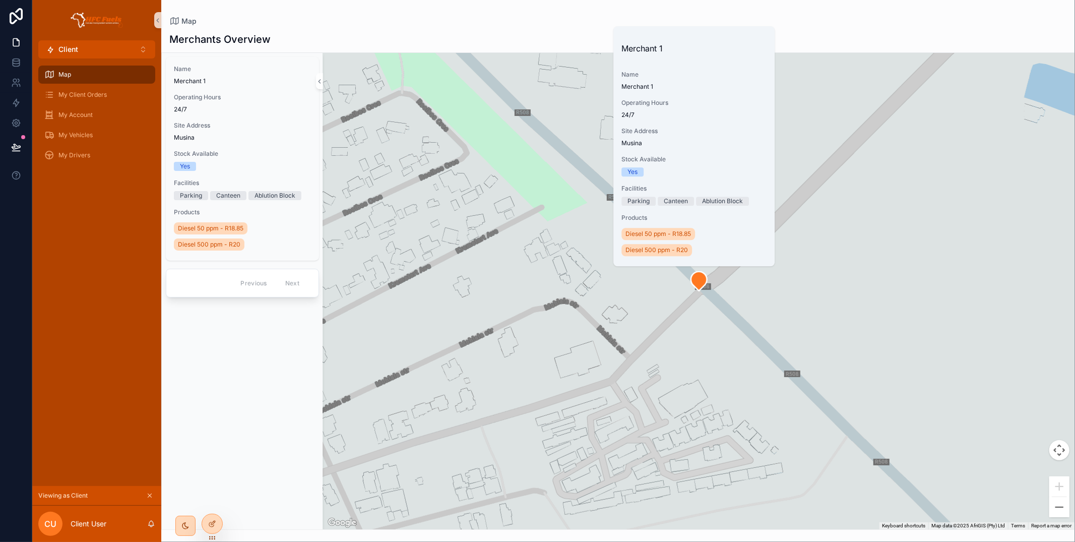 The image size is (1075, 542). What do you see at coordinates (1059, 507) in the screenshot?
I see `button: Zoom out` at bounding box center [1059, 507].